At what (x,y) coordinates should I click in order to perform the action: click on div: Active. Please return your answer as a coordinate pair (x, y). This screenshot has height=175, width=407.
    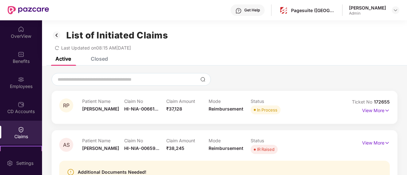
    Looking at the image, I should click on (63, 59).